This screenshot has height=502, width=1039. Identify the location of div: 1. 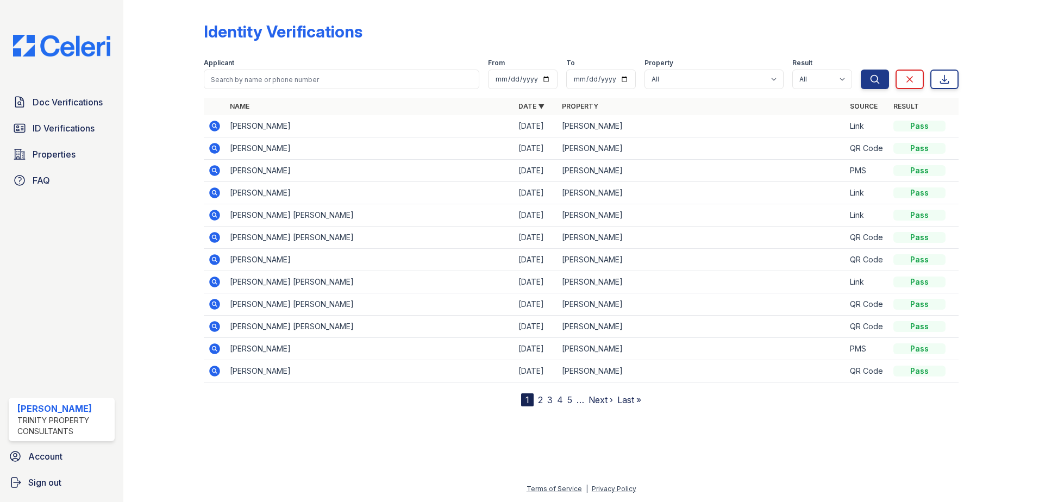
(527, 400).